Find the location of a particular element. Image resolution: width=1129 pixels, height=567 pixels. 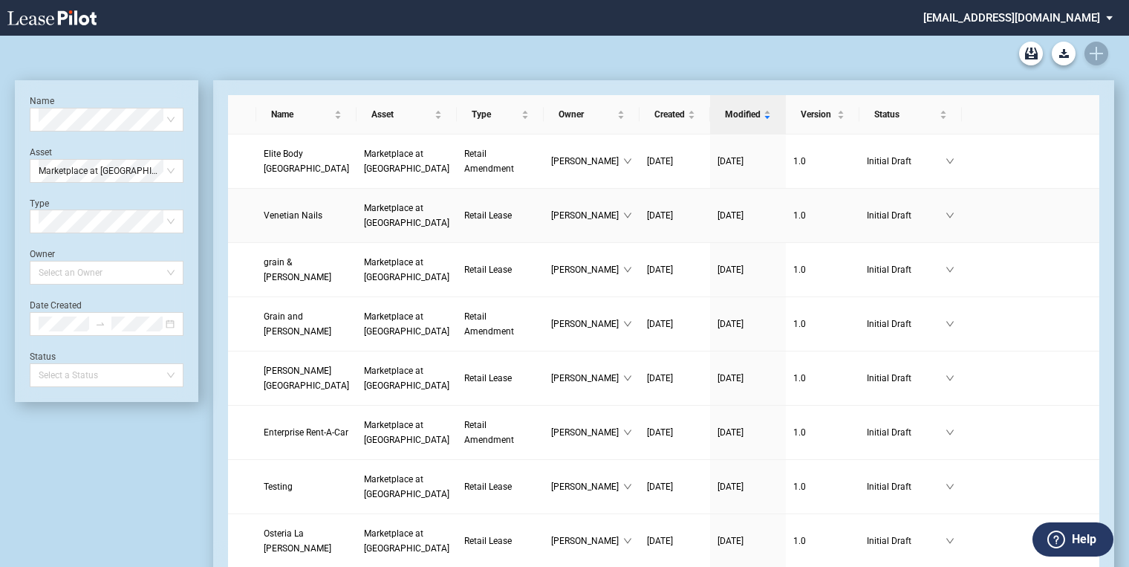

th: Created is located at coordinates (674, 114).